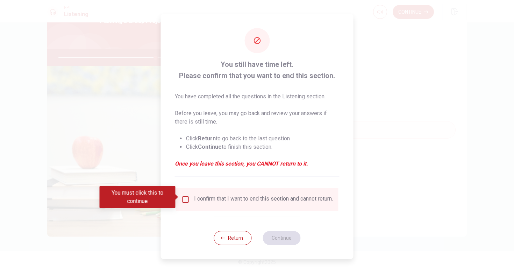  I want to click on div: You must click this to continue, so click(137, 197).